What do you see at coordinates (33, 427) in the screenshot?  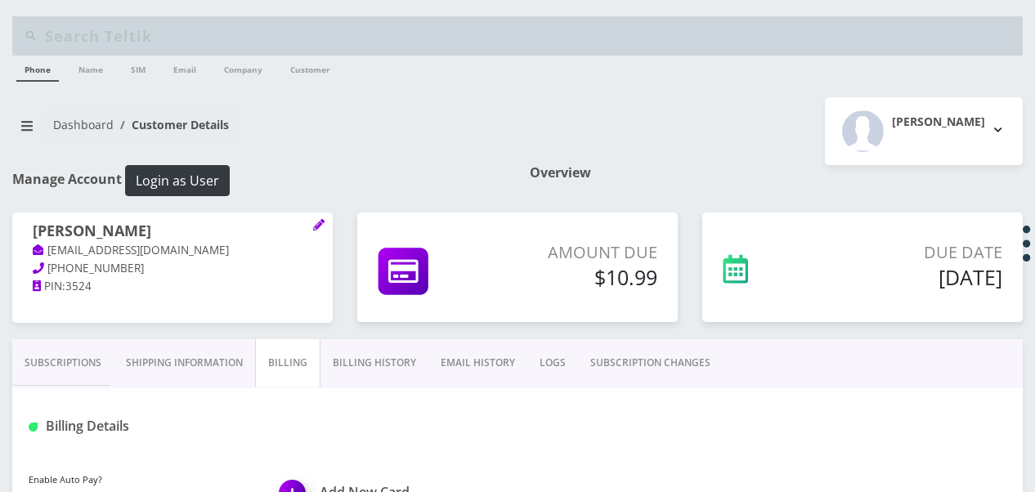 I see `img: Billing Details` at bounding box center [33, 427].